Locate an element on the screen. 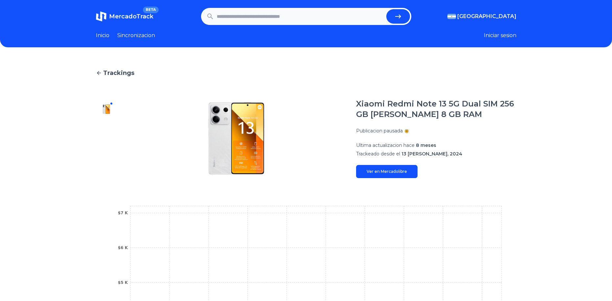  tspan: $7 K is located at coordinates (122, 213).